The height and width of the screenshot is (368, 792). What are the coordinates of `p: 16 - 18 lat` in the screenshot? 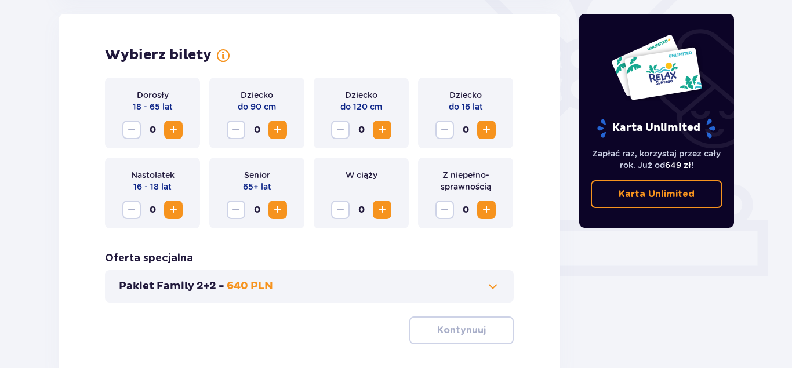 It's located at (153, 187).